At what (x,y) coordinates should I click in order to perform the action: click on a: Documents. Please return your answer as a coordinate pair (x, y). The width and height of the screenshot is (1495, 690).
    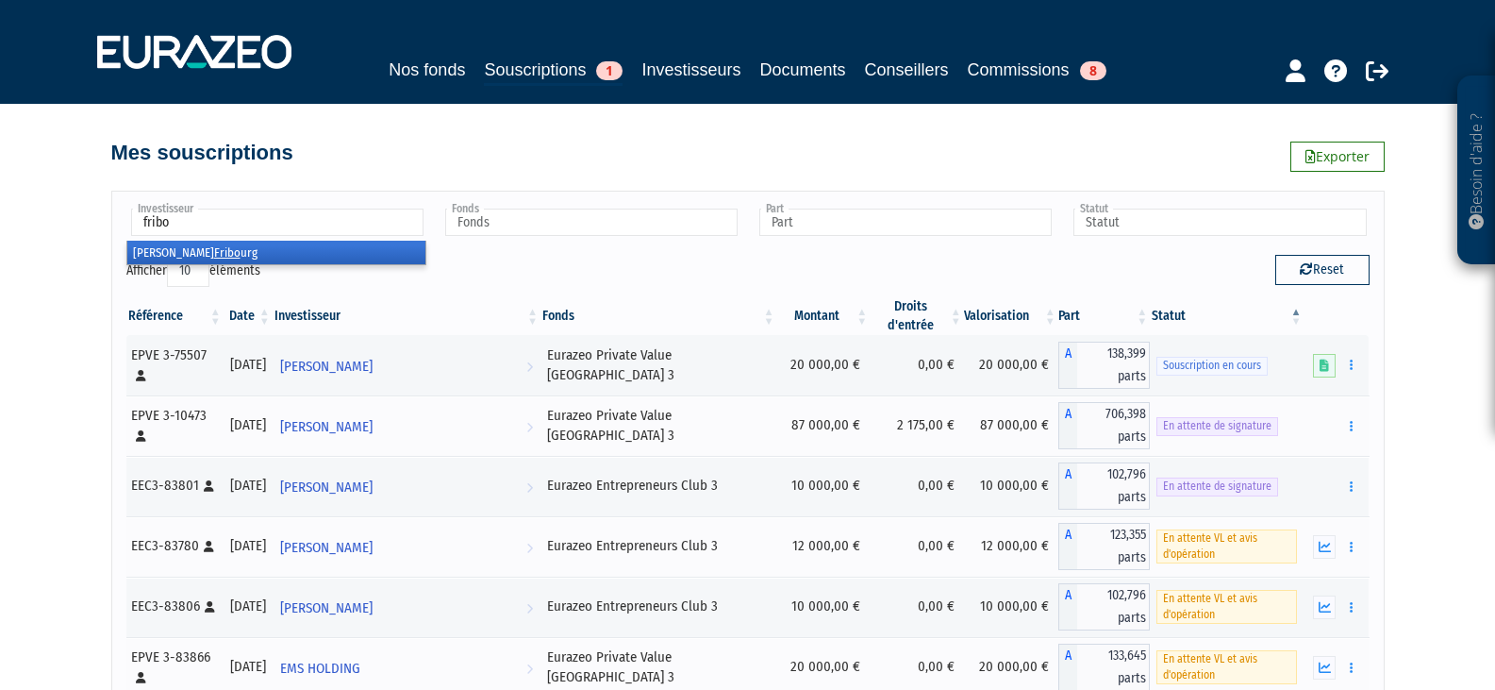
    Looking at the image, I should click on (803, 70).